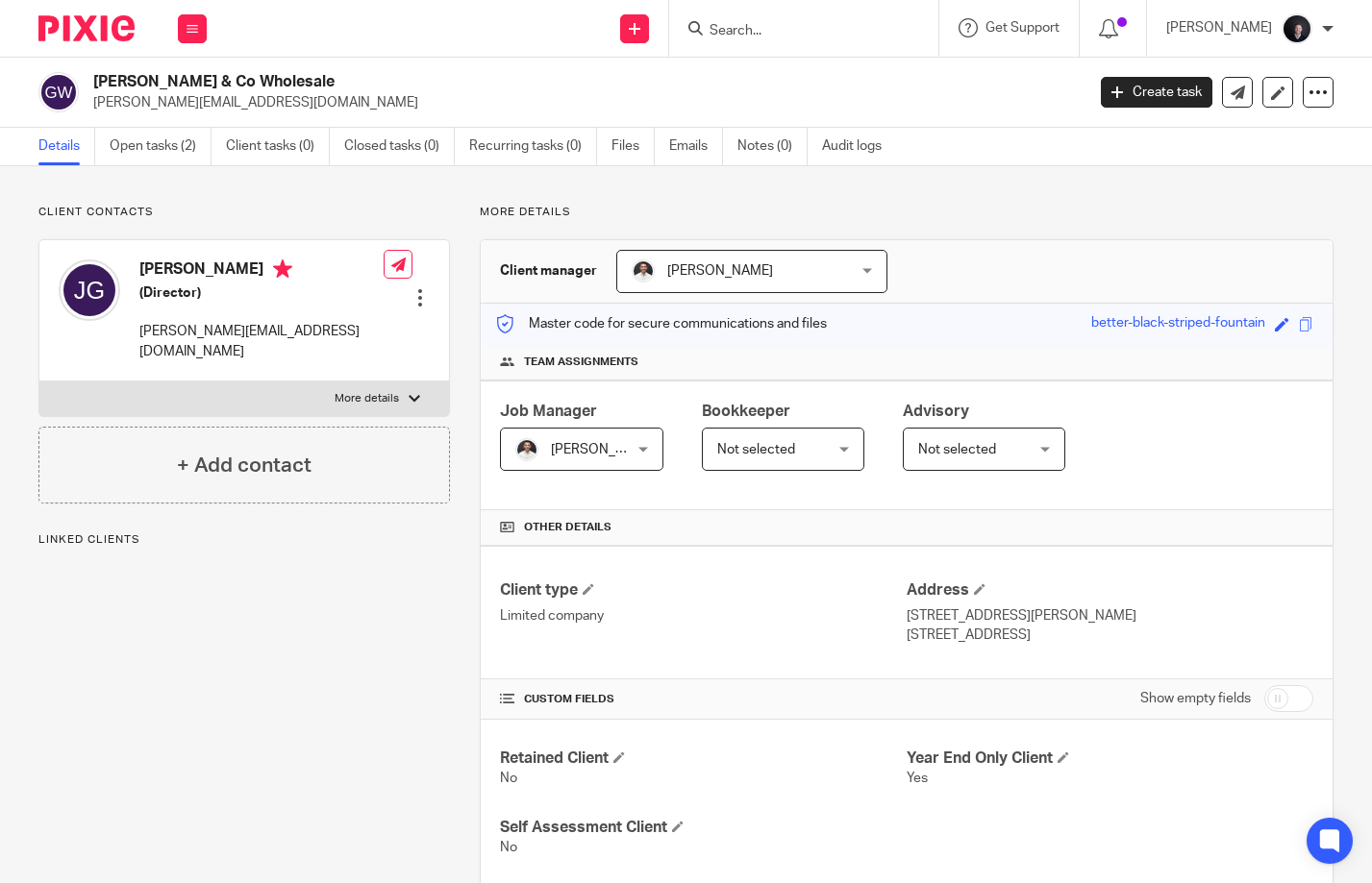  I want to click on p: Limited company, so click(703, 616).